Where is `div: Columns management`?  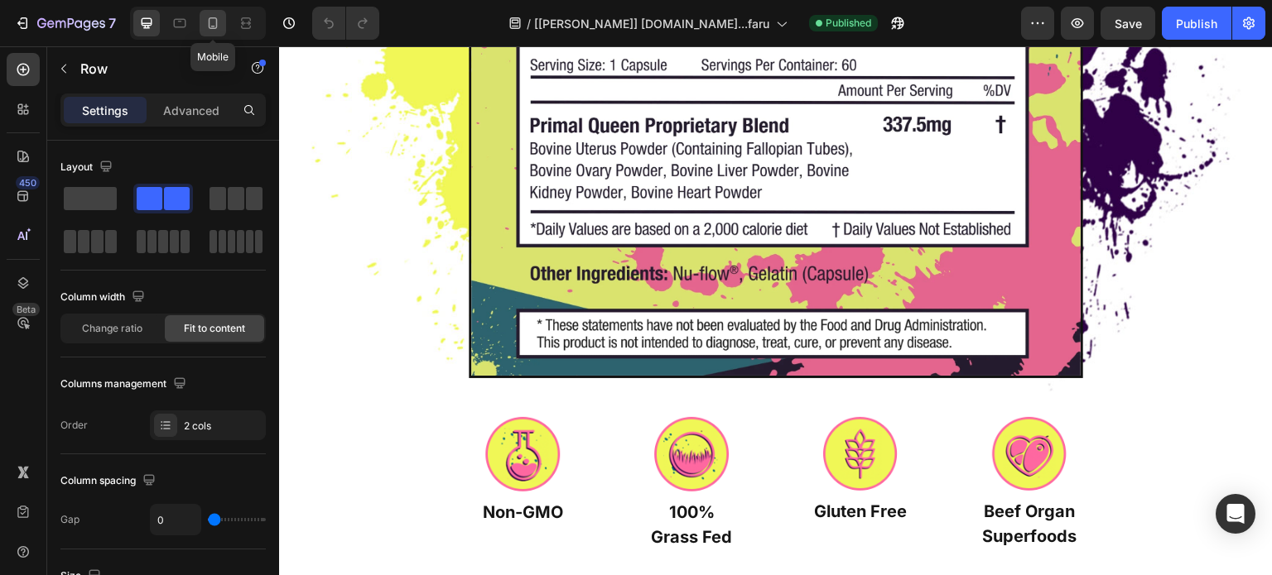
div: Columns management is located at coordinates (125, 384).